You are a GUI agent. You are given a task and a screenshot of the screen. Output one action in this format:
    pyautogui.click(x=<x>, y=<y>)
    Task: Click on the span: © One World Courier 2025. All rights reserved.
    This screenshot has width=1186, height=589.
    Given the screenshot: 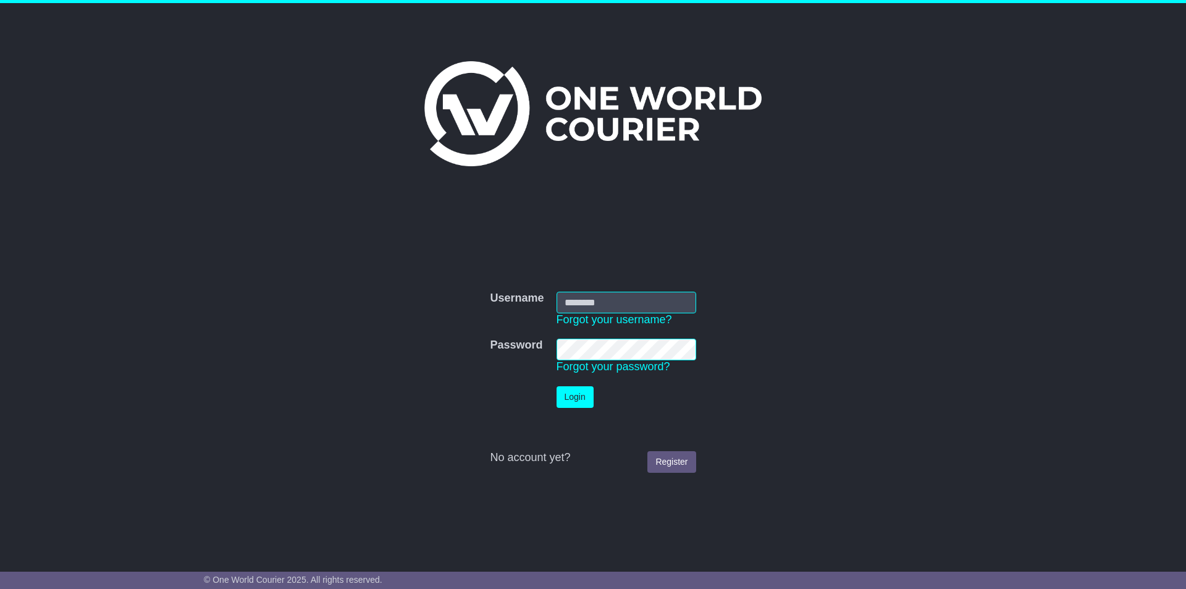 What is the action you would take?
    pyautogui.click(x=293, y=579)
    